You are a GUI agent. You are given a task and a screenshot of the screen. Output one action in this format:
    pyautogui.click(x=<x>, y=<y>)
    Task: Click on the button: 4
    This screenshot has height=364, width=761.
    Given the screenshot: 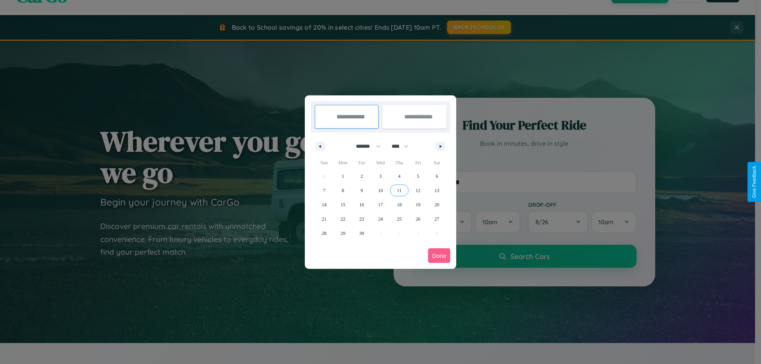 What is the action you would take?
    pyautogui.click(x=399, y=176)
    